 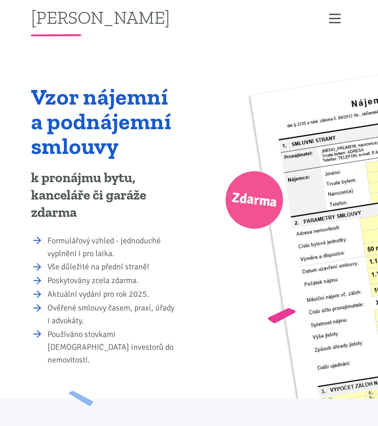 I want to click on button: Zobrazit menu, so click(x=335, y=18).